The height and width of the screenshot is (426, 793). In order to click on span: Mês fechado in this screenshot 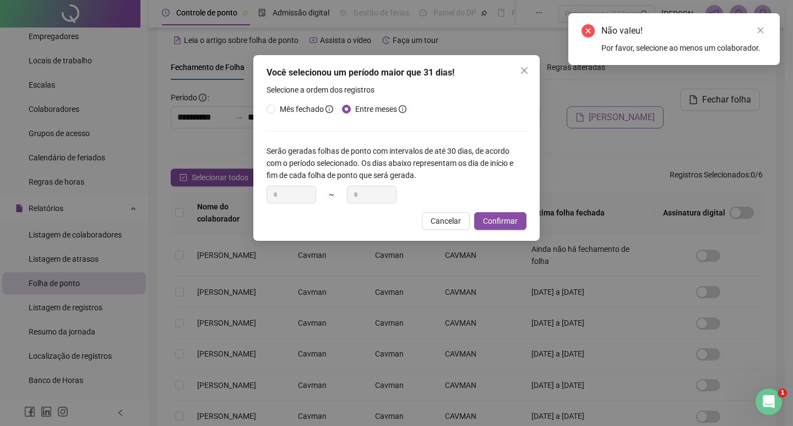, I will do `click(302, 109)`.